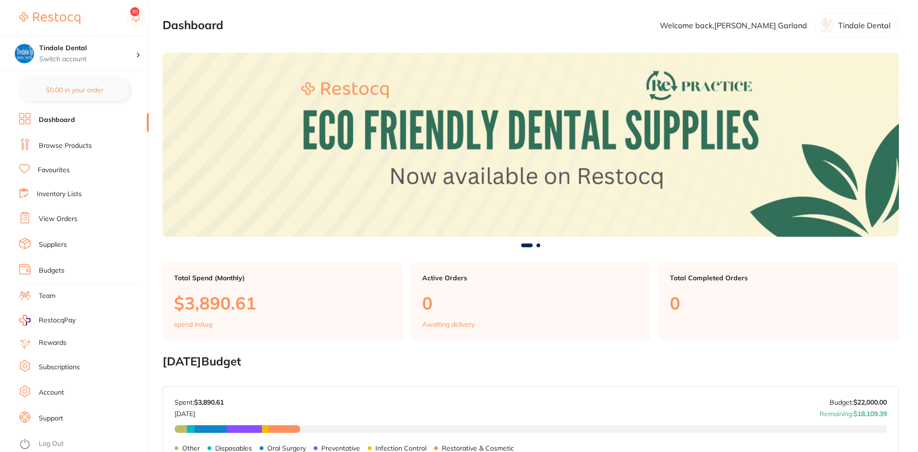  I want to click on p: Preventative, so click(340, 448).